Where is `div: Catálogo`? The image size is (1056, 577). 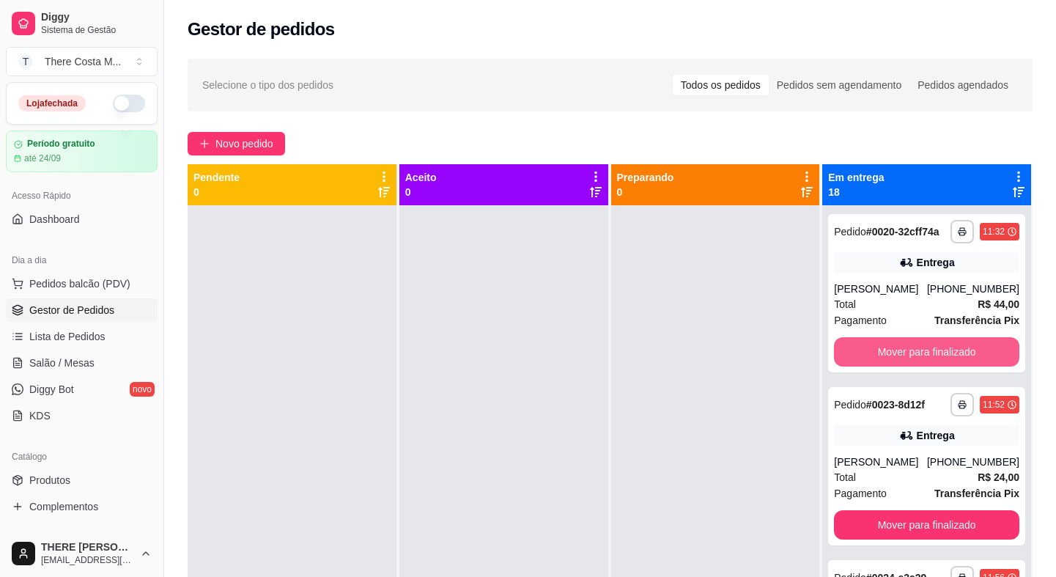 div: Catálogo is located at coordinates (81, 457).